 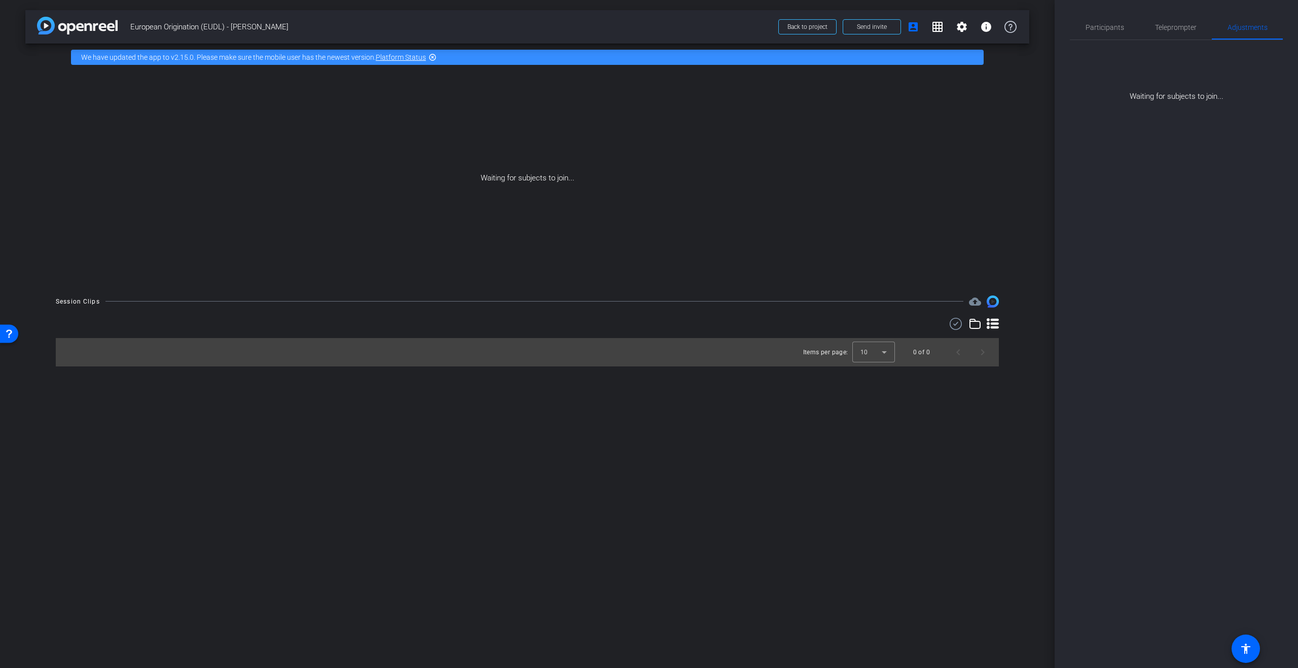 I want to click on div: Session Clips, so click(x=78, y=302).